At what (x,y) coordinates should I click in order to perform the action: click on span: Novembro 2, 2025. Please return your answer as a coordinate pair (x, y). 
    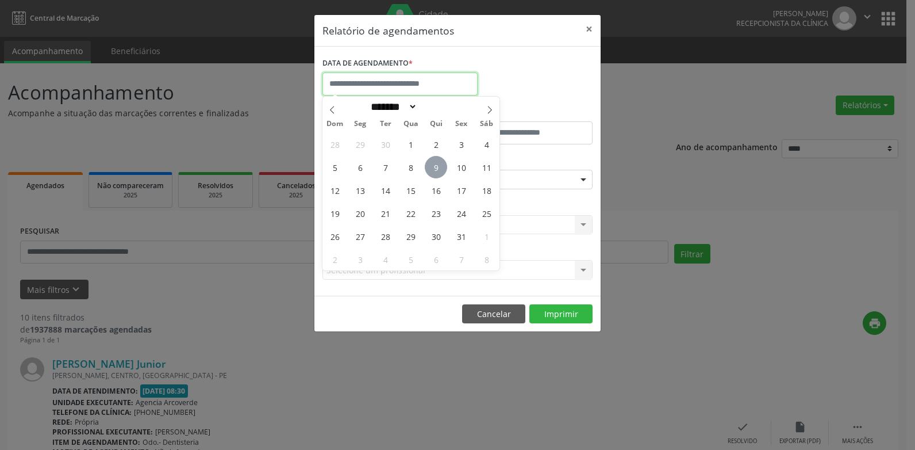
    Looking at the image, I should click on (335, 259).